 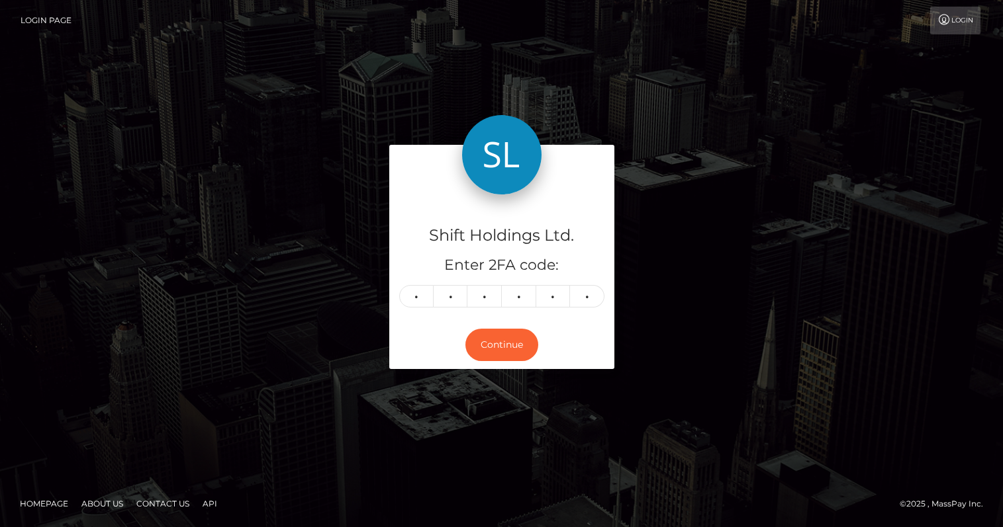 I want to click on button: Continue, so click(x=502, y=345).